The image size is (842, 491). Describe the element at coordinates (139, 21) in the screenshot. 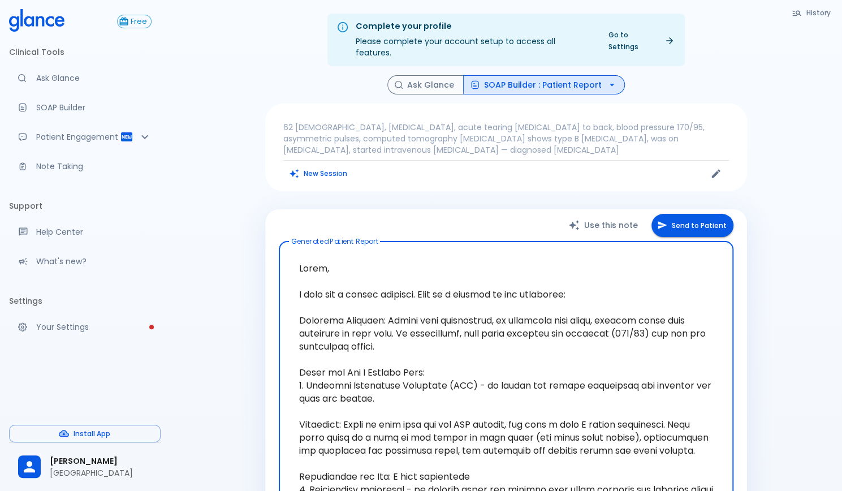

I see `span: Free` at that location.